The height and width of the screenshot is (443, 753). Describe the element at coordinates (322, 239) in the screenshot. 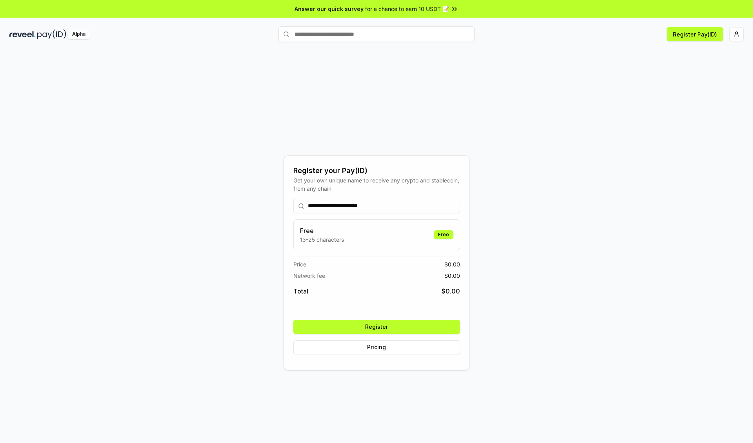

I see `p: 13-25 characters` at that location.